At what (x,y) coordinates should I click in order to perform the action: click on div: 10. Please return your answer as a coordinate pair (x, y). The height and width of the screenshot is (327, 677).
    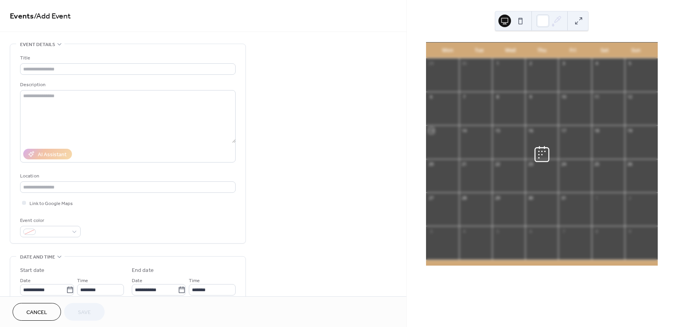
    Looking at the image, I should click on (563, 97).